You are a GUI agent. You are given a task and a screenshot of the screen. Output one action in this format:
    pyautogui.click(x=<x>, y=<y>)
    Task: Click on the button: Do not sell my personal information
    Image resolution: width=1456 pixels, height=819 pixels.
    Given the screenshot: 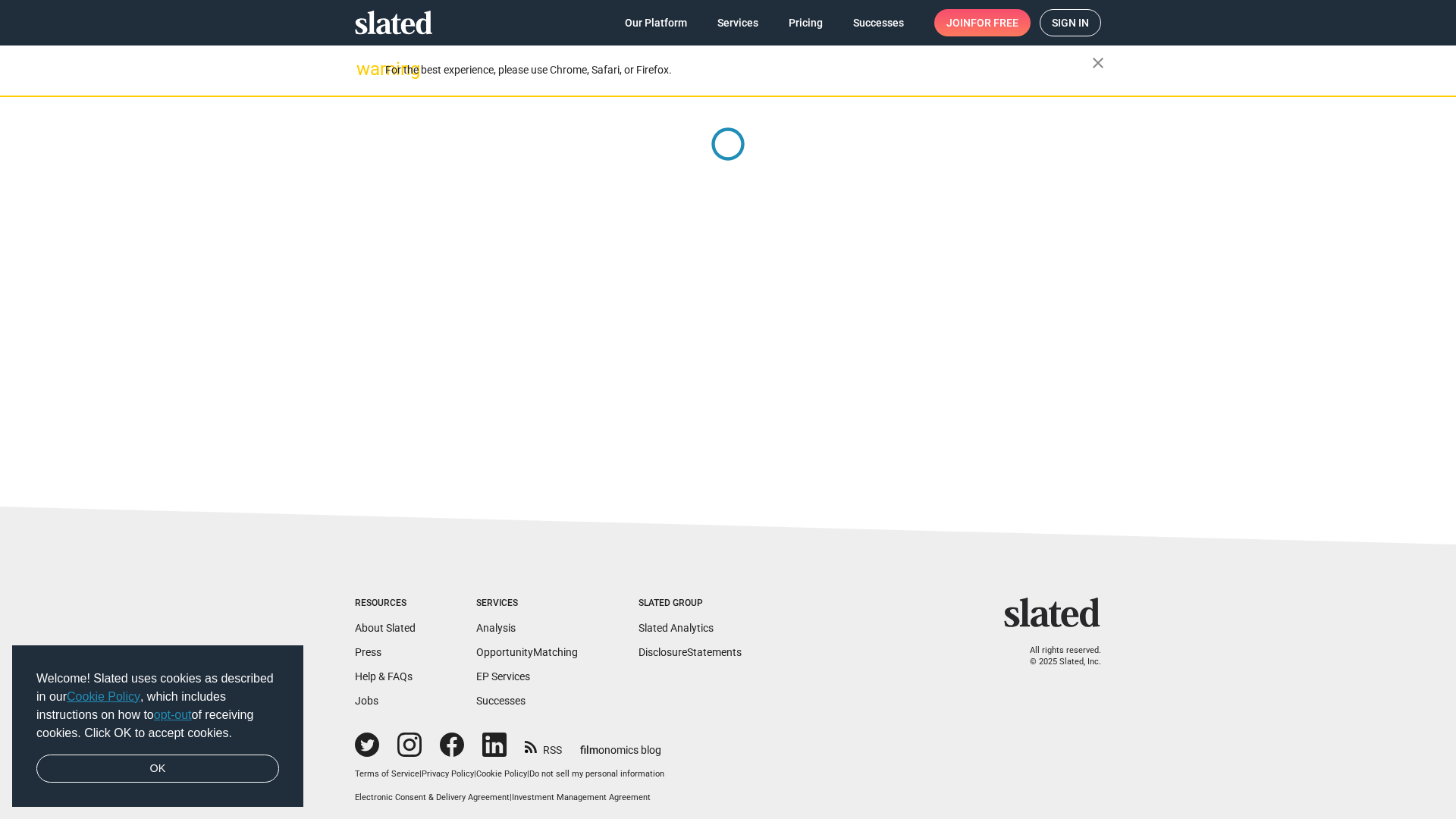 What is the action you would take?
    pyautogui.click(x=596, y=774)
    